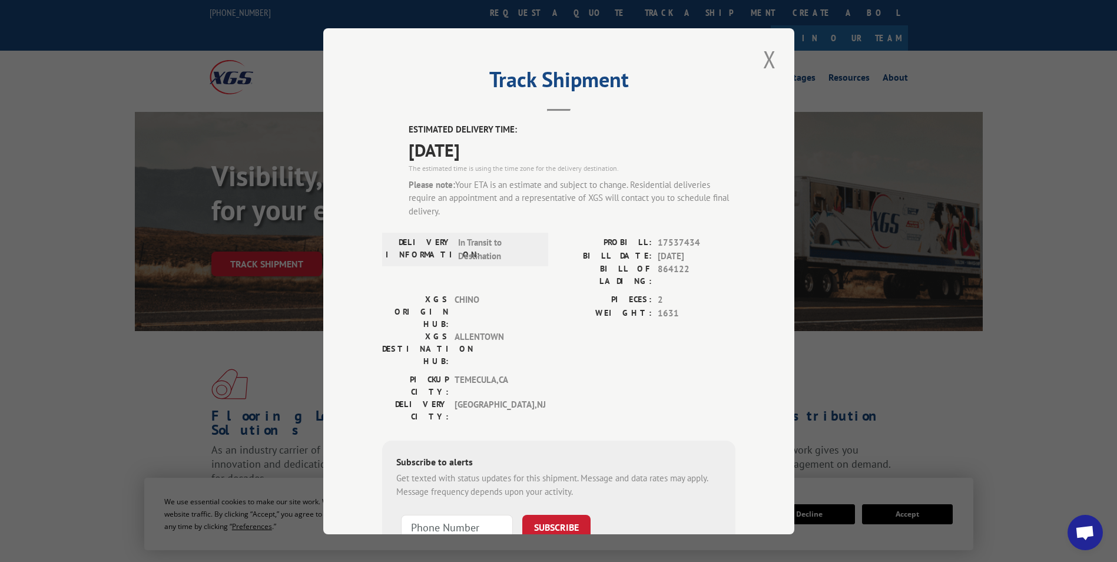 The width and height of the screenshot is (1117, 562). Describe the element at coordinates (559, 485) in the screenshot. I see `div: Get texted with status updates for this shipment. Message and data rates may apply. Message frequ...` at that location.